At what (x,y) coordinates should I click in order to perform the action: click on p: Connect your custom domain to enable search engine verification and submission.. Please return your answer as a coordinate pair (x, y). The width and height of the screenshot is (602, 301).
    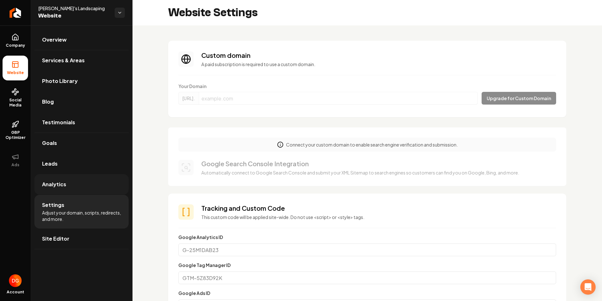
    Looking at the image, I should click on (371, 145).